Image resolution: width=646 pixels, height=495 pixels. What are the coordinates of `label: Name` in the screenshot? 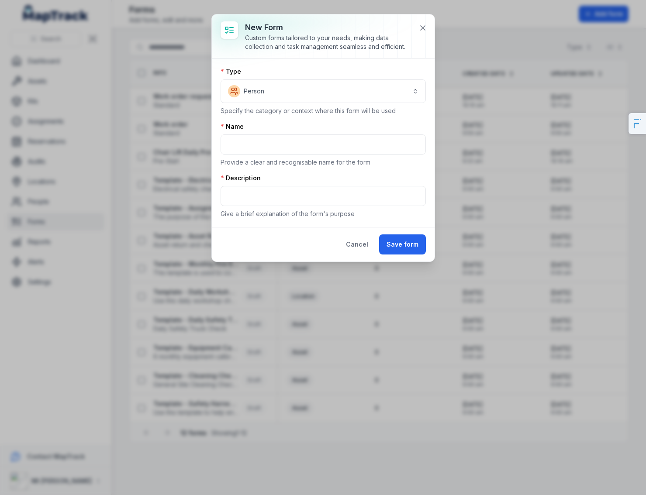 It's located at (232, 127).